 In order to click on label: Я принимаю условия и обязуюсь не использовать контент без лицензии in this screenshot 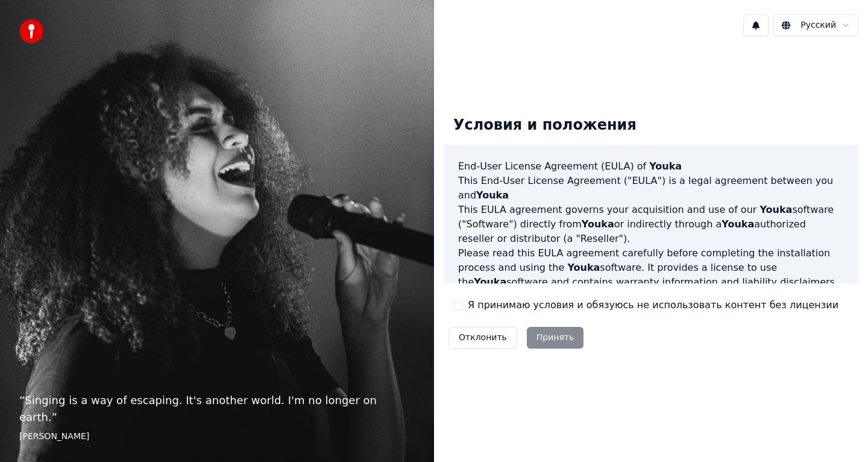, I will do `click(653, 305)`.